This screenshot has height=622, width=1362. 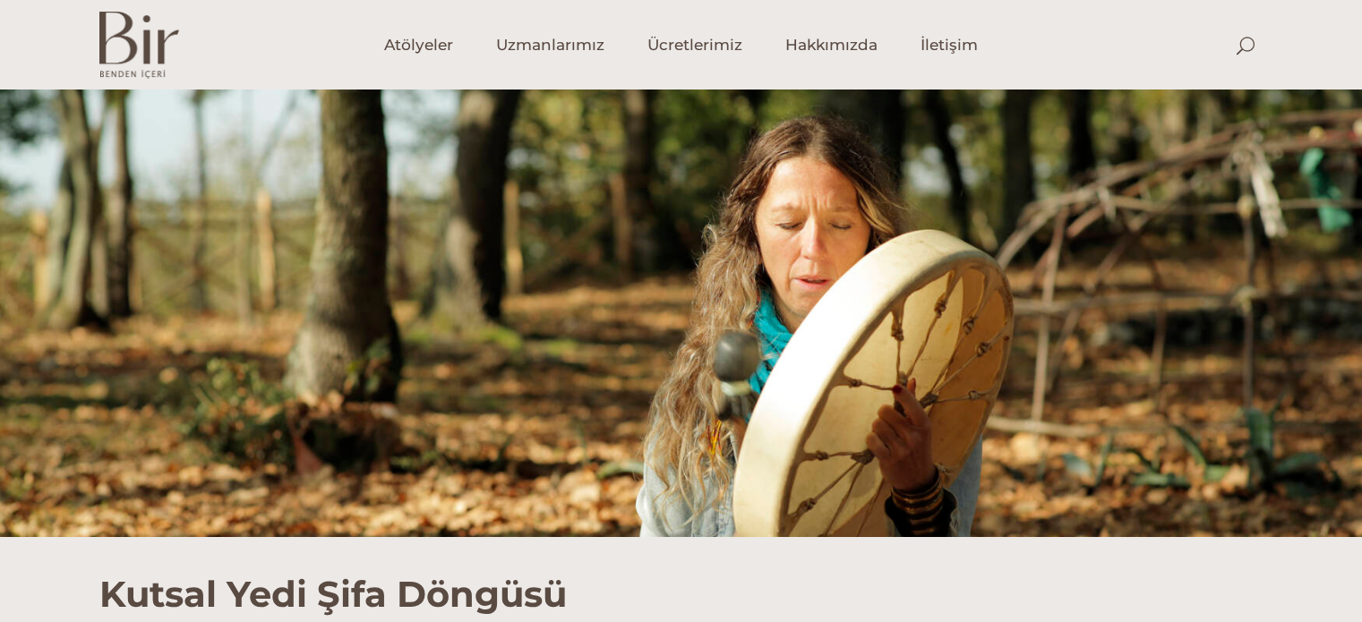 What do you see at coordinates (418, 45) in the screenshot?
I see `span: Atölyeler` at bounding box center [418, 45].